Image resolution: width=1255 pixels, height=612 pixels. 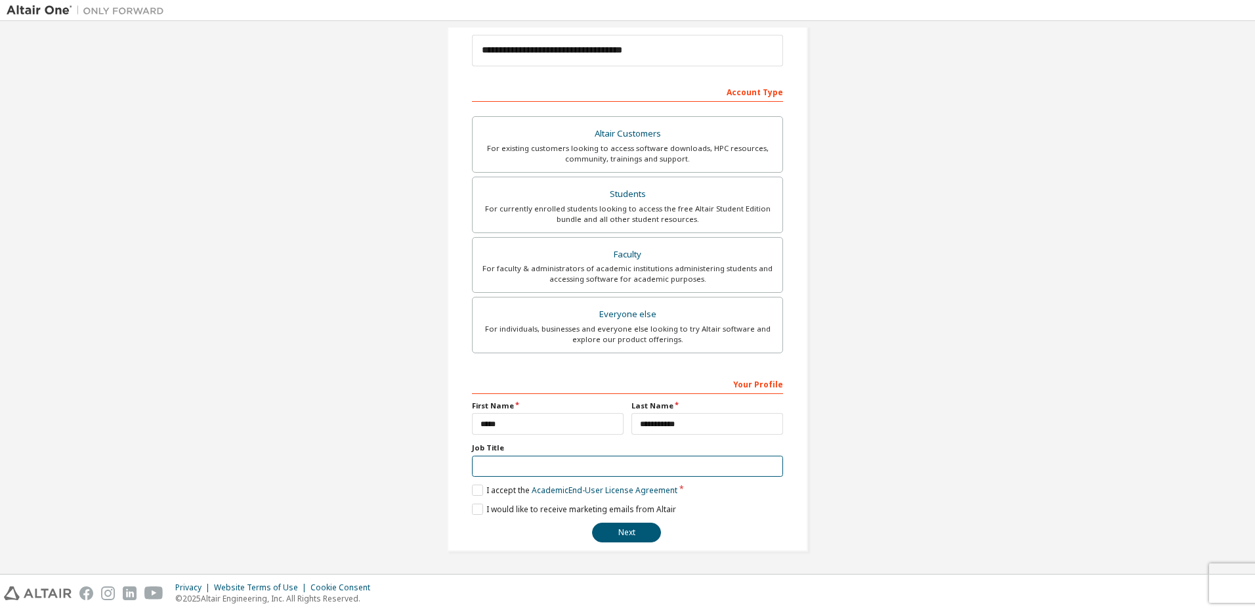 I want to click on div: Cookie Consent, so click(x=344, y=587).